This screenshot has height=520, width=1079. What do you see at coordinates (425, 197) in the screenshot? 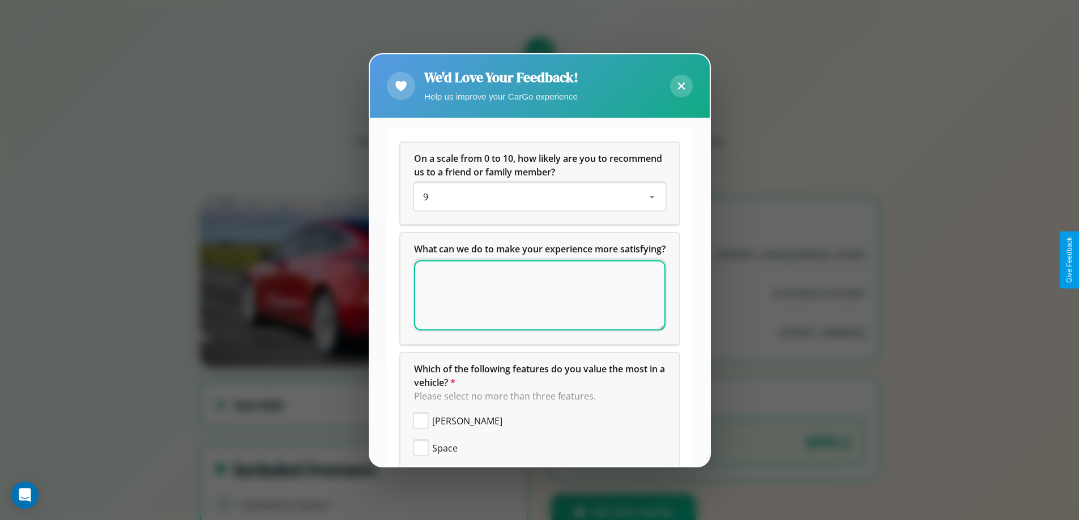
I see `span: 9` at bounding box center [425, 197].